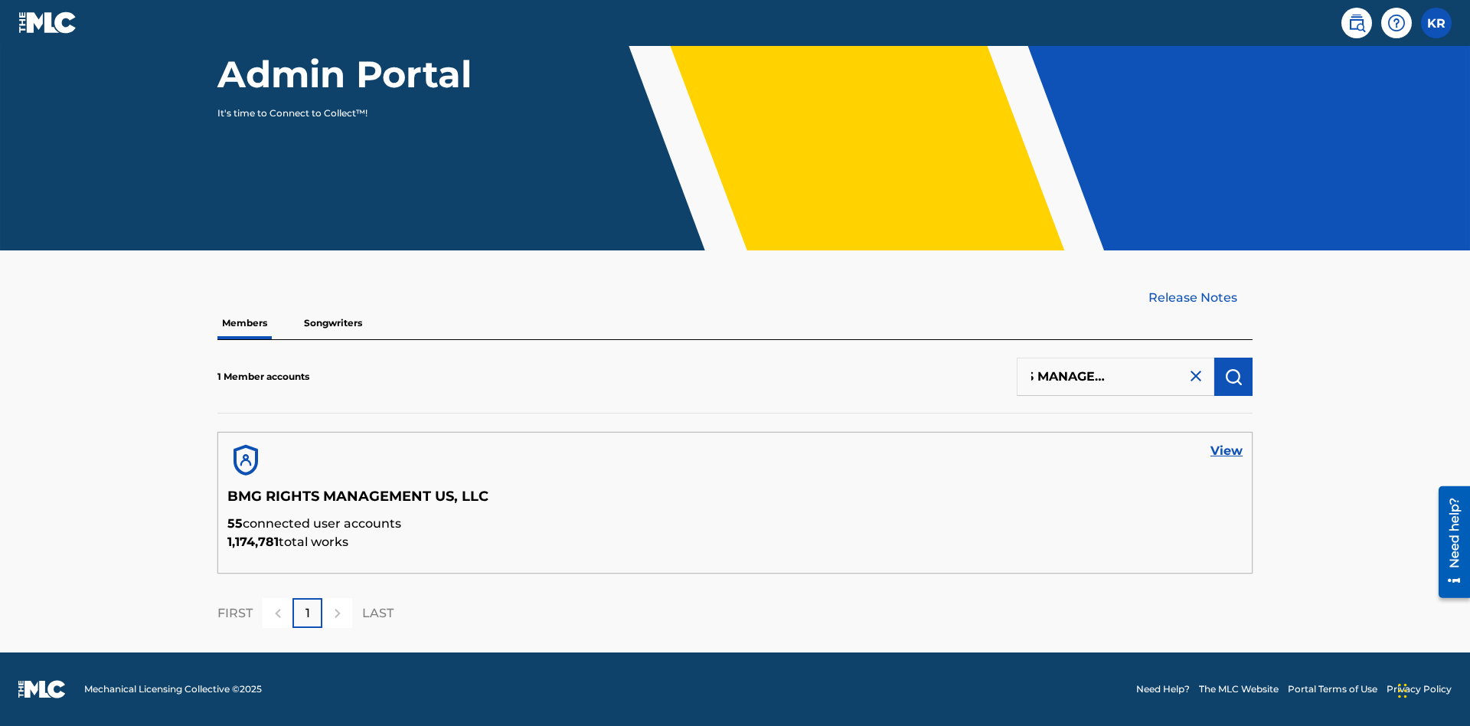 This screenshot has width=1470, height=726. What do you see at coordinates (1397, 23) in the screenshot?
I see `img: help` at bounding box center [1397, 23].